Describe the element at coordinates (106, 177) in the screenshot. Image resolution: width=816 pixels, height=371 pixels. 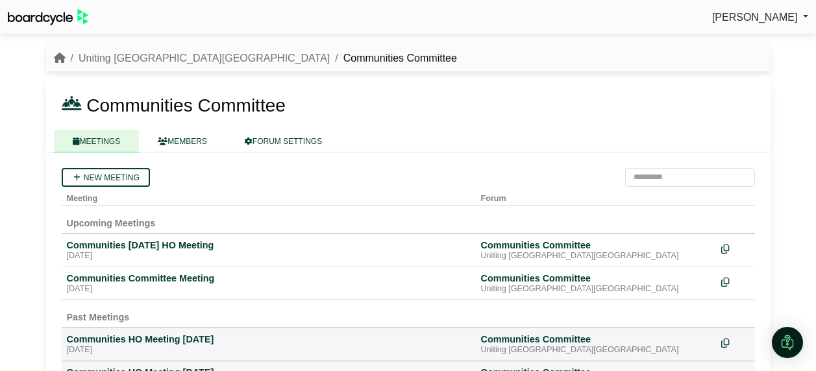
I see `a: New meeting` at that location.